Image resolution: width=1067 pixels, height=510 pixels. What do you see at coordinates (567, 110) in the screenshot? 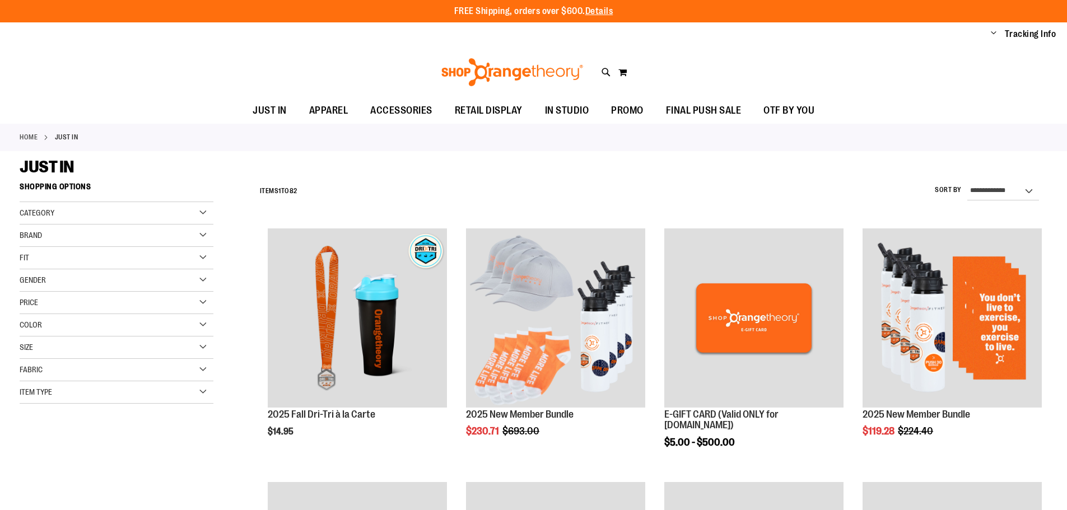
I see `span: IN STUDIO` at bounding box center [567, 110].